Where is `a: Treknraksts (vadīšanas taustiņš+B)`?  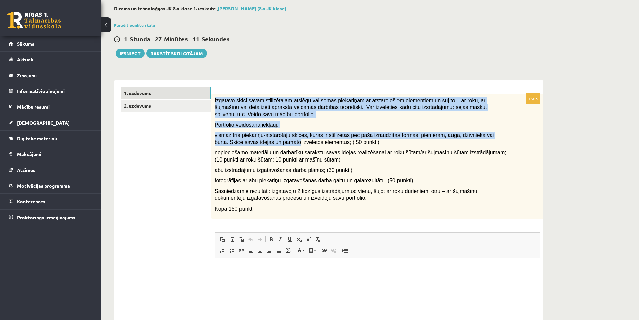 a: Treknraksts (vadīšanas taustiņš+B) is located at coordinates (271, 239).